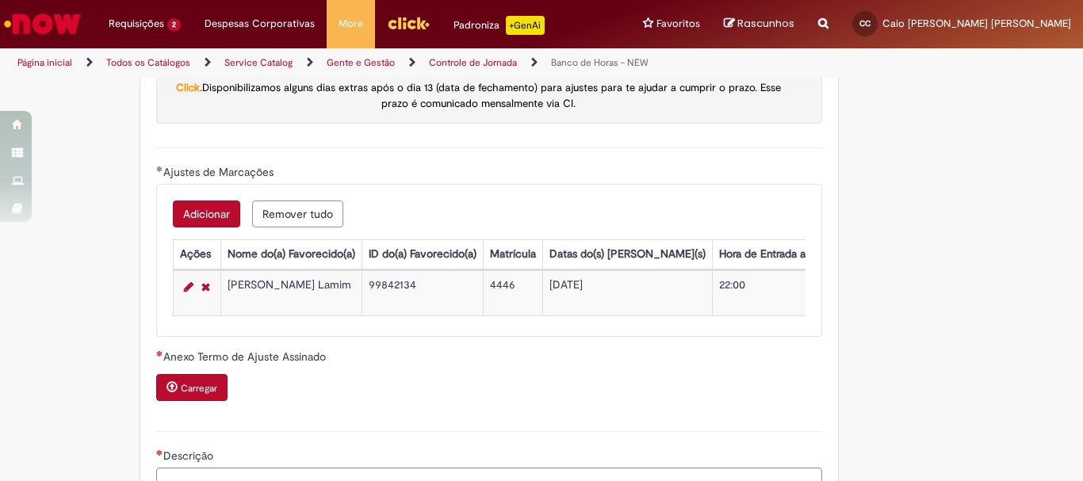  Describe the element at coordinates (197, 254) in the screenshot. I see `th: Ações` at that location.